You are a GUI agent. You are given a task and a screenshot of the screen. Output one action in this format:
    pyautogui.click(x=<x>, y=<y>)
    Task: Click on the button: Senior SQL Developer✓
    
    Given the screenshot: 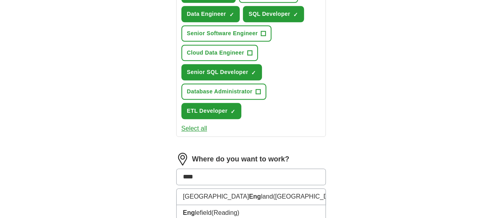 What is the action you would take?
    pyautogui.click(x=222, y=72)
    